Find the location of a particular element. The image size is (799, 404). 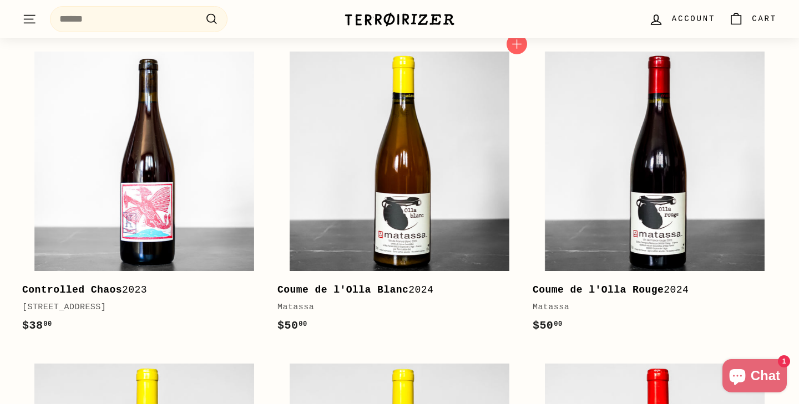

b: Coume de l'Olla Rouge is located at coordinates (598, 290).